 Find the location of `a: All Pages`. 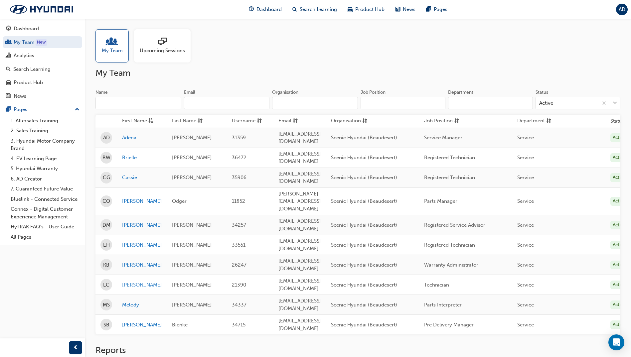

a: All Pages is located at coordinates (45, 237).